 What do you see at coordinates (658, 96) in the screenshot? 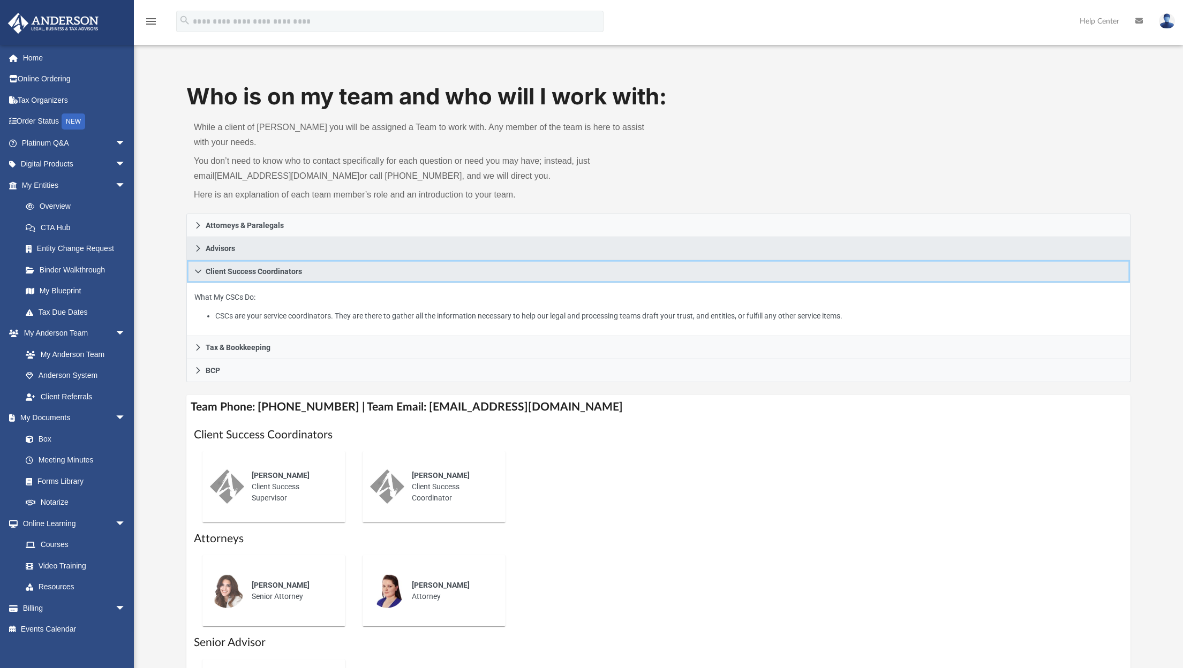
I see `h1: Who is on my team and who will I work with:` at bounding box center [658, 96].